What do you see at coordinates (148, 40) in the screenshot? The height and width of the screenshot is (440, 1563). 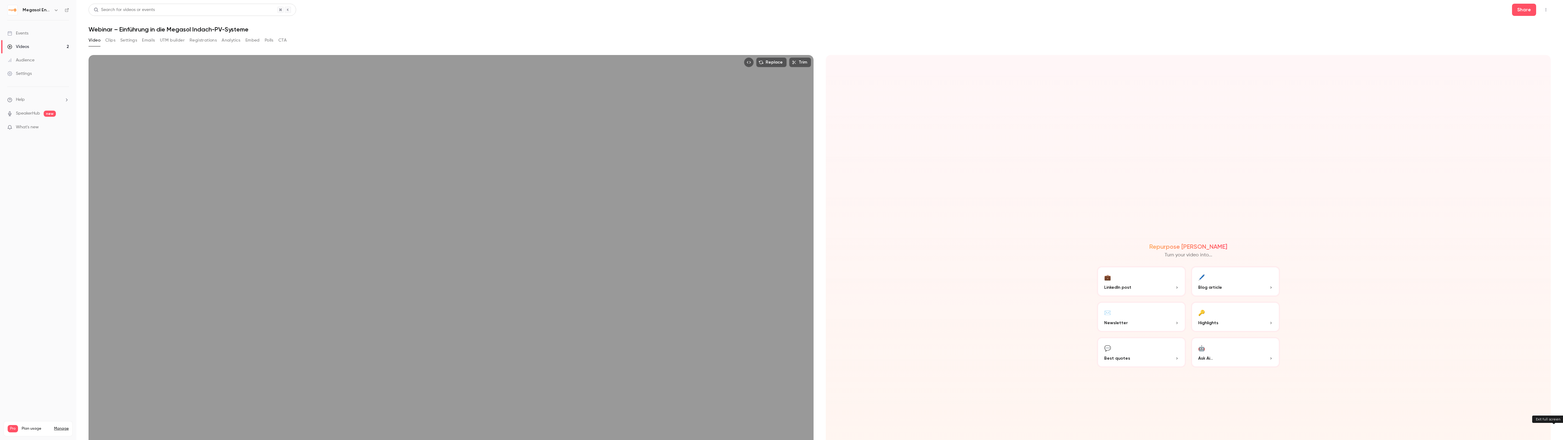 I see `button: Emails` at bounding box center [148, 40].